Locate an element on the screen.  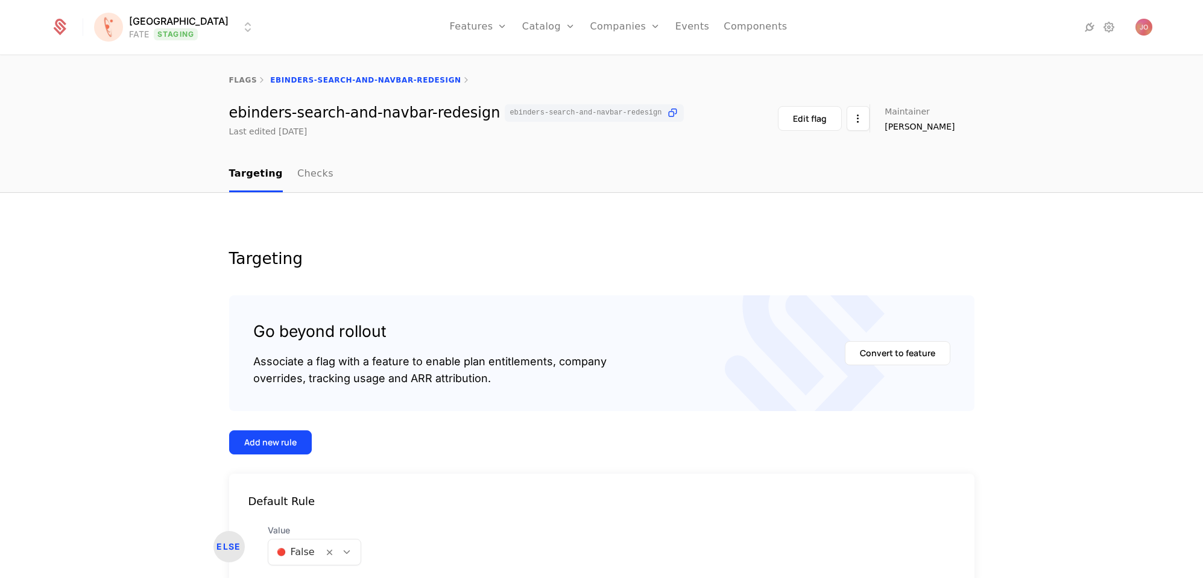
button: Open user button is located at coordinates (1144, 27).